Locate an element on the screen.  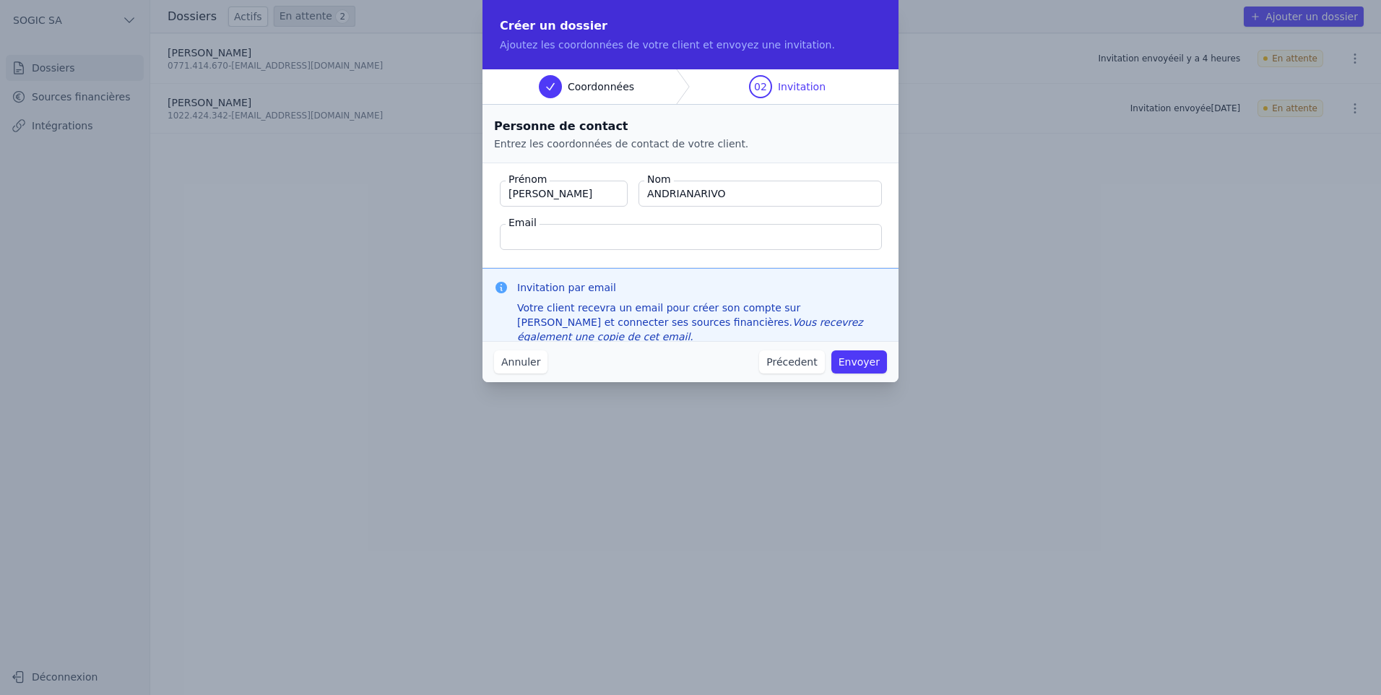
p: Ajoutez les coordonnées de votre client et envoyez une invitation. is located at coordinates (690, 45).